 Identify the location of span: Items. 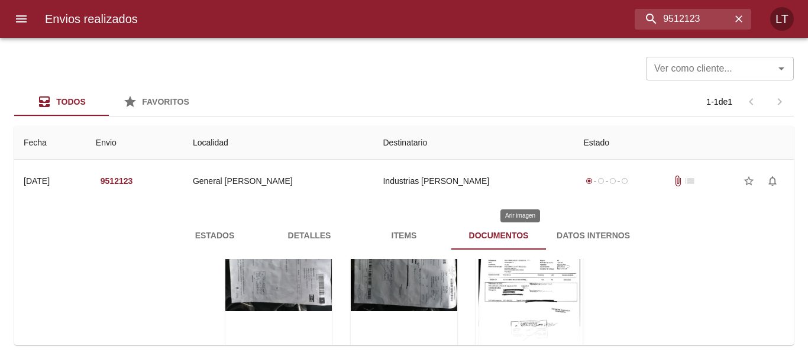
(404, 236).